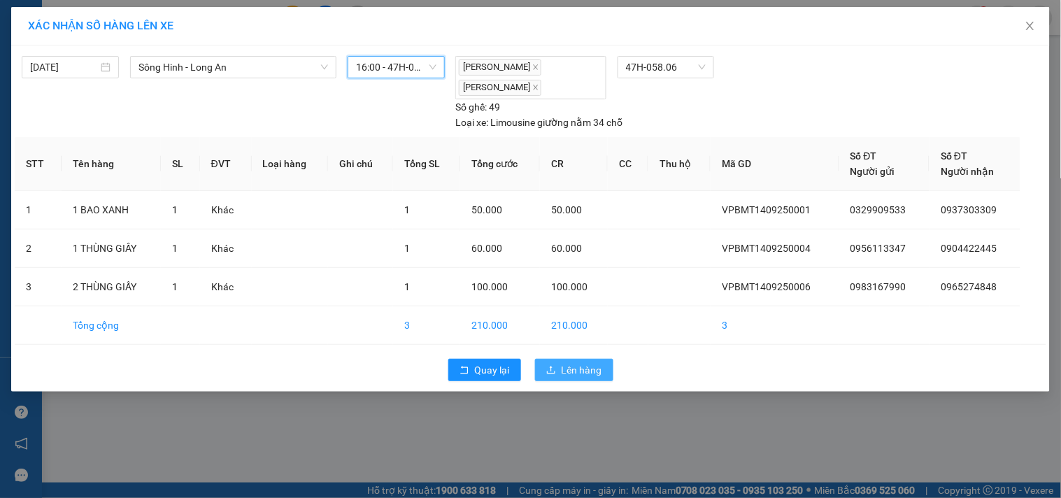 This screenshot has height=498, width=1061. I want to click on th: CR, so click(573, 164).